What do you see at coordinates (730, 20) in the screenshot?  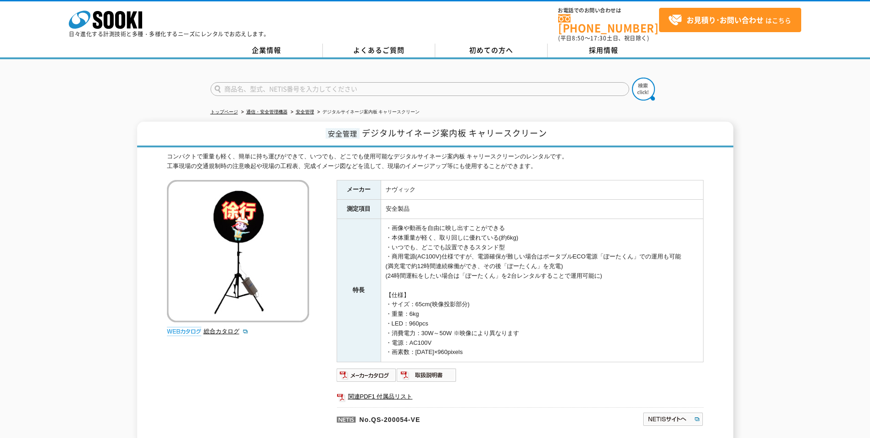 I see `span: はこちら` at bounding box center [730, 20].